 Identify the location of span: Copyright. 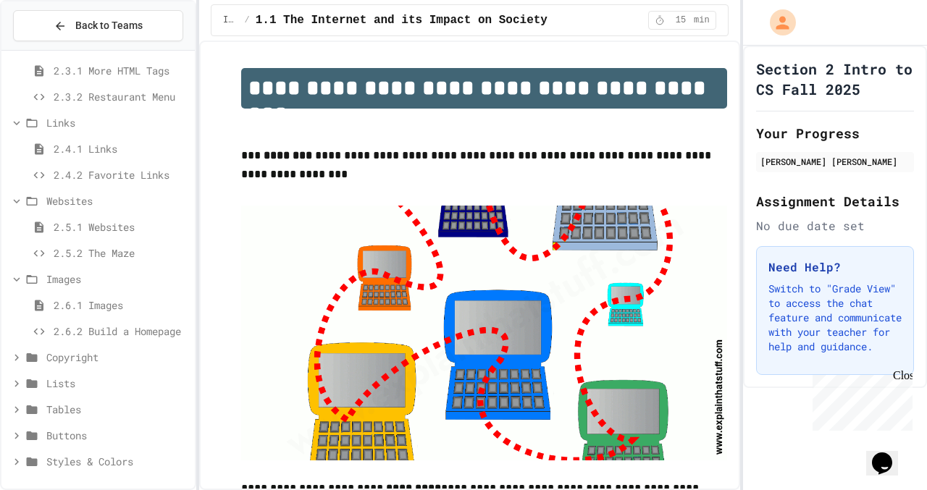
(117, 357).